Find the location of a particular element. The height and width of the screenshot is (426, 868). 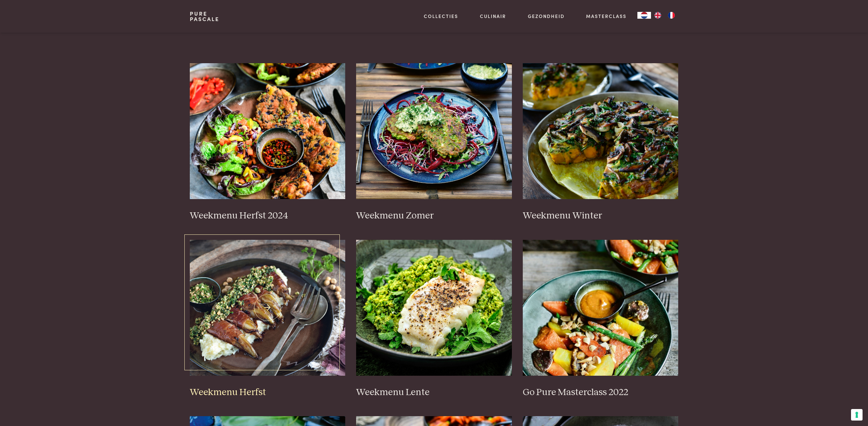

a: Masterclass is located at coordinates (606, 16).